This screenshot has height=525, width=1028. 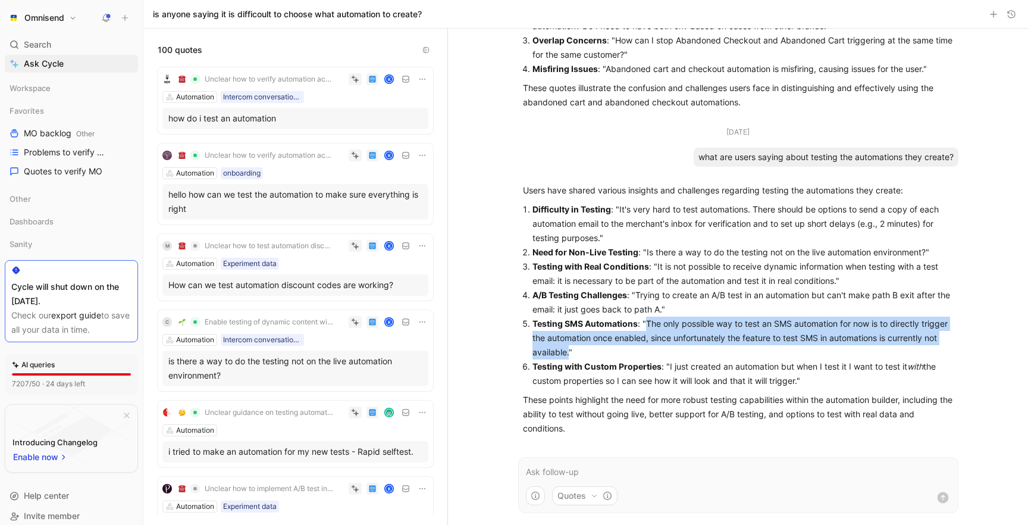 What do you see at coordinates (30, 88) in the screenshot?
I see `span: Workspace` at bounding box center [30, 88].